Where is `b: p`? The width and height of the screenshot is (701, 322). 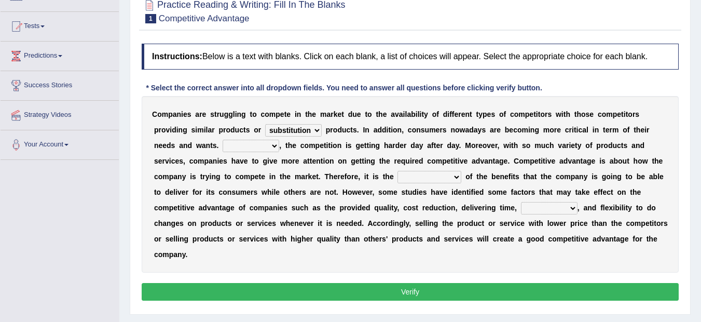 b: p is located at coordinates (615, 114).